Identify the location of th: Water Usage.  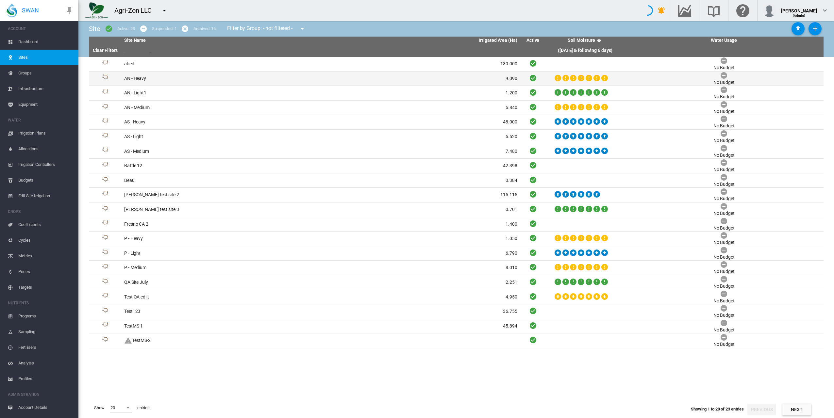
(724, 41).